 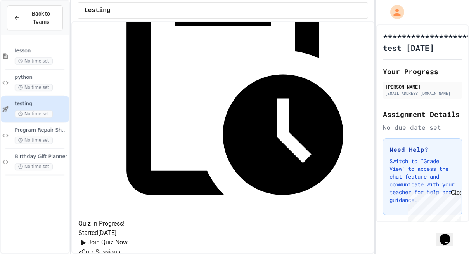 I want to click on h2: Your Progress, so click(x=423, y=71).